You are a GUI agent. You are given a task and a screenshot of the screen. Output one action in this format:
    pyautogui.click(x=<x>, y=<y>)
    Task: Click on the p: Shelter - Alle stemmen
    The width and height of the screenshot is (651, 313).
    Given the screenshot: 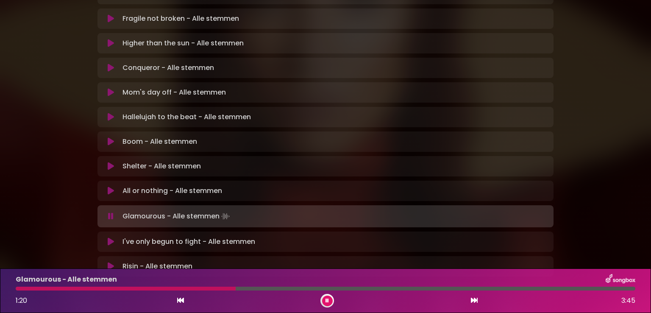 What is the action you would take?
    pyautogui.click(x=161, y=166)
    